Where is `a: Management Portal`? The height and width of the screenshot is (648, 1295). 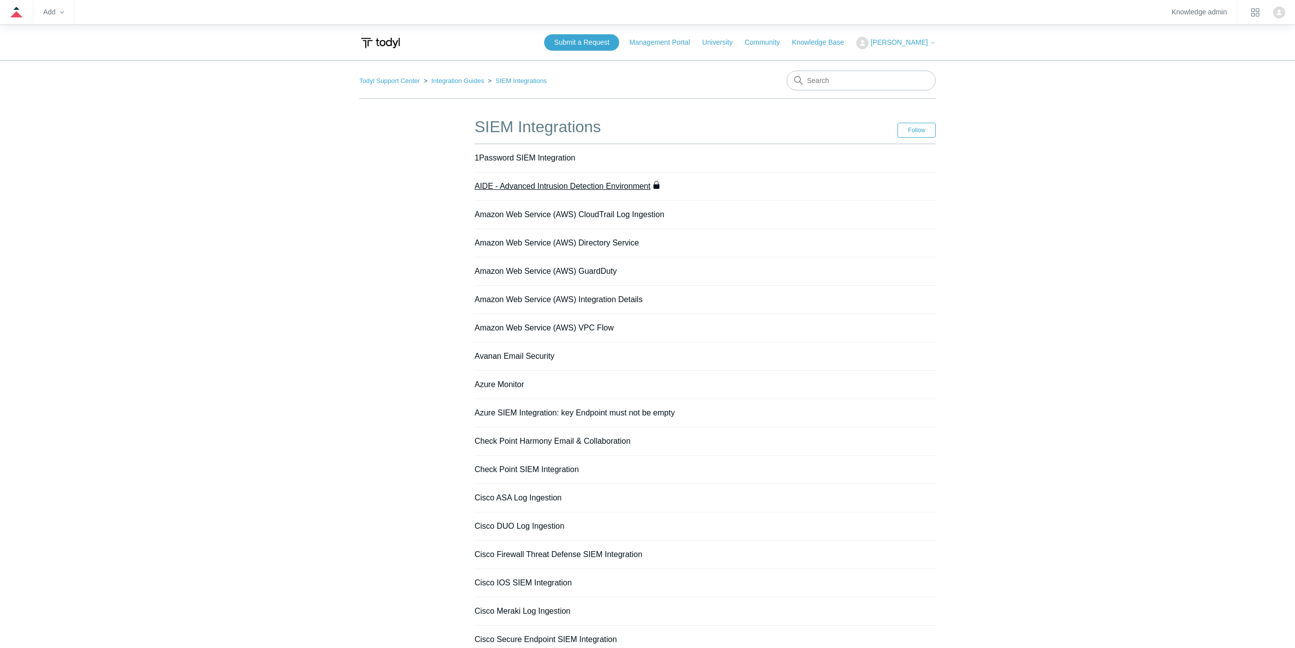
a: Management Portal is located at coordinates (665, 42).